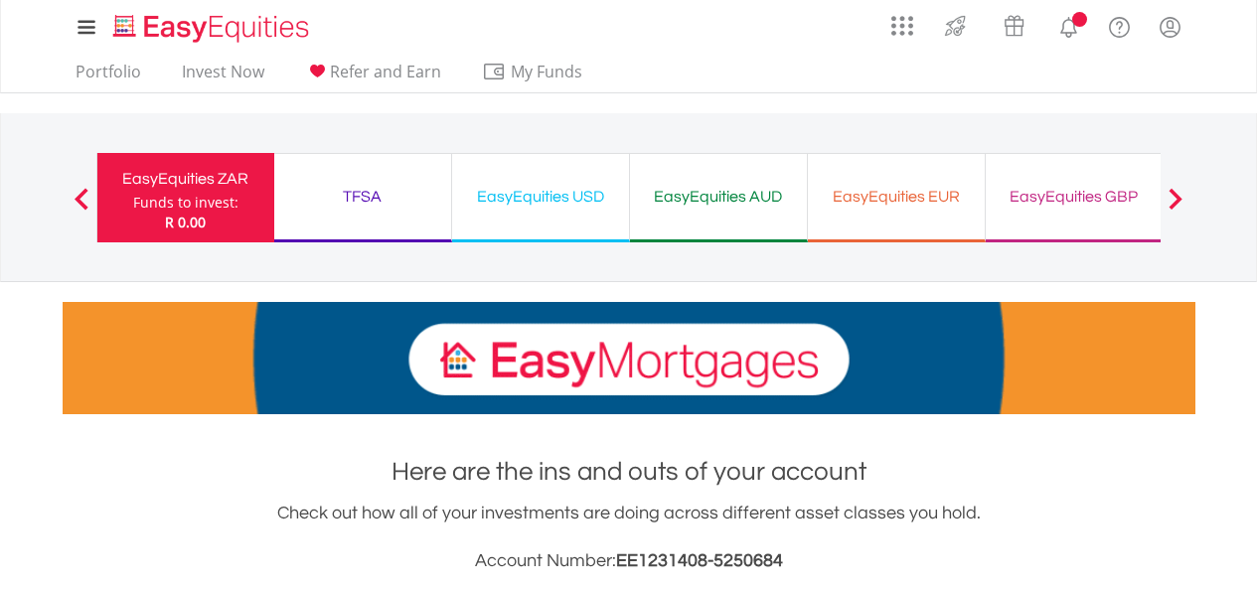 This screenshot has width=1257, height=589. I want to click on span: R 0.00, so click(185, 222).